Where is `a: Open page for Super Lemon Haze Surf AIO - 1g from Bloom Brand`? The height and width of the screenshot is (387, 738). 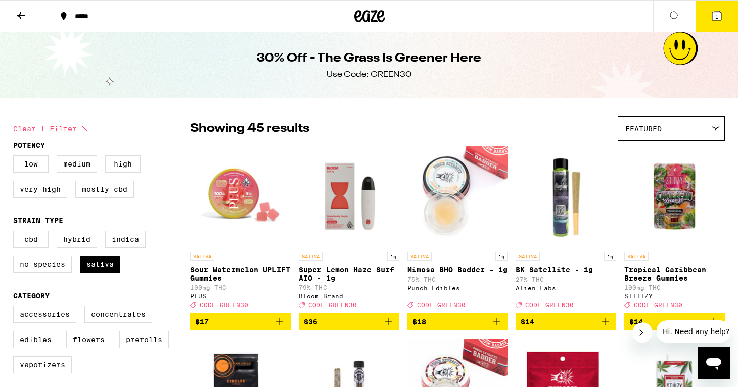
a: Open page for Super Lemon Haze Surf AIO - 1g from Bloom Brand is located at coordinates (349, 230).